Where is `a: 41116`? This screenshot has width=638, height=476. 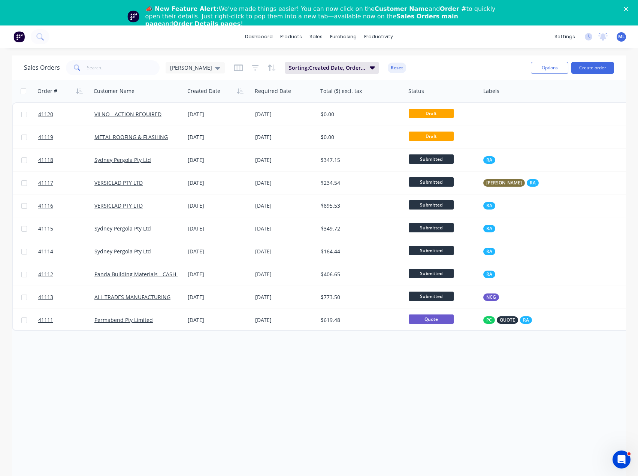 a: 41116 is located at coordinates (66, 206).